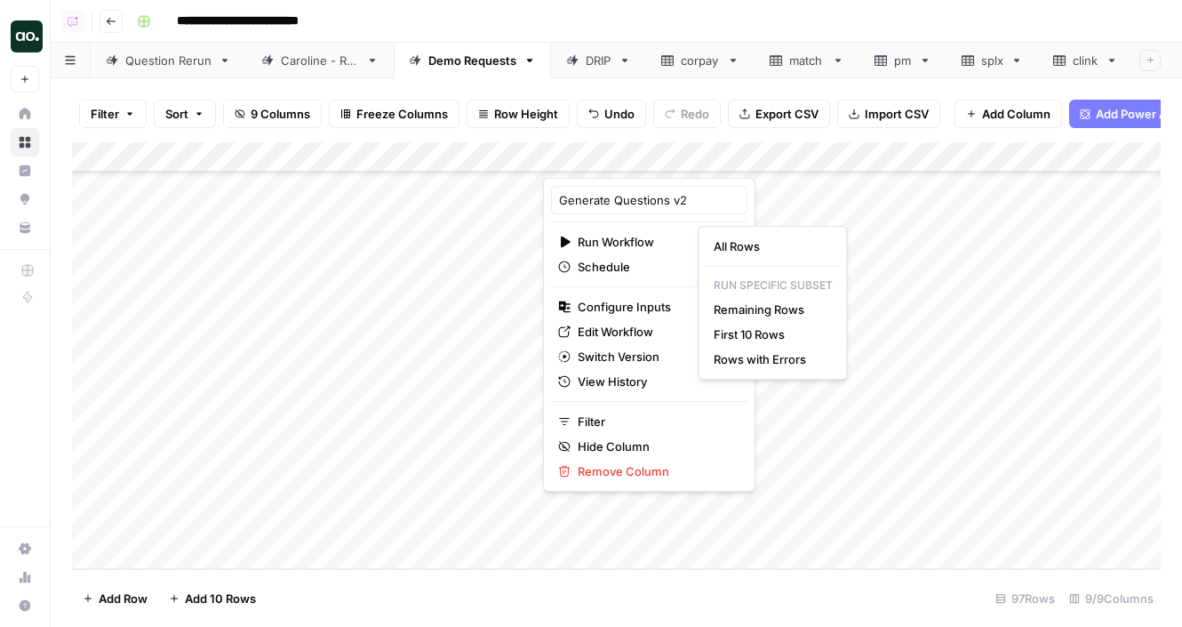  What do you see at coordinates (770, 309) in the screenshot?
I see `span: Remaining Rows` at bounding box center [770, 309].